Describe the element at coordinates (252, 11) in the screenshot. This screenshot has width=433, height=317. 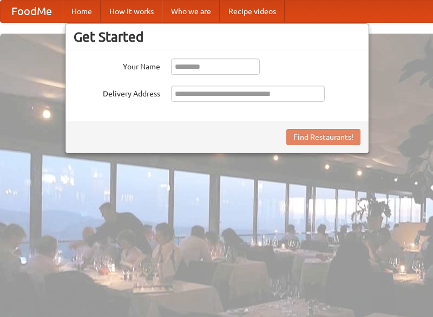
I see `a: Recipe videos` at that location.